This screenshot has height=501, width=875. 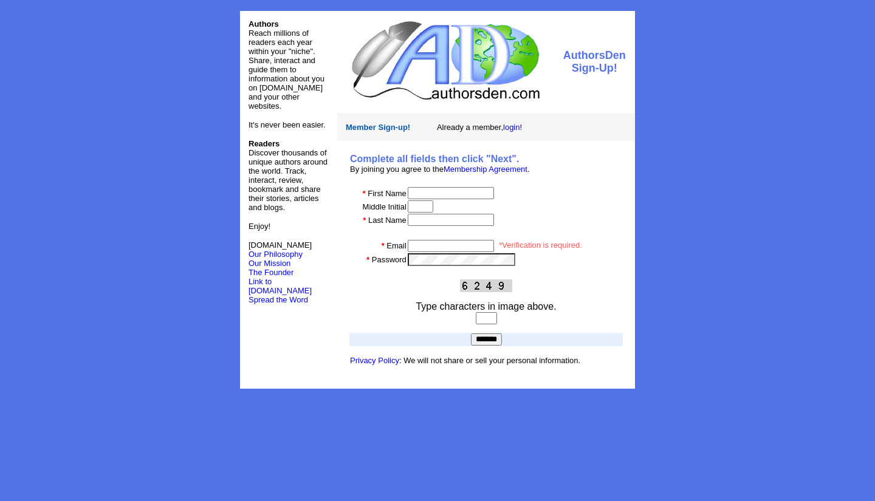 What do you see at coordinates (374, 360) in the screenshot?
I see `a: Privacy Policy` at bounding box center [374, 360].